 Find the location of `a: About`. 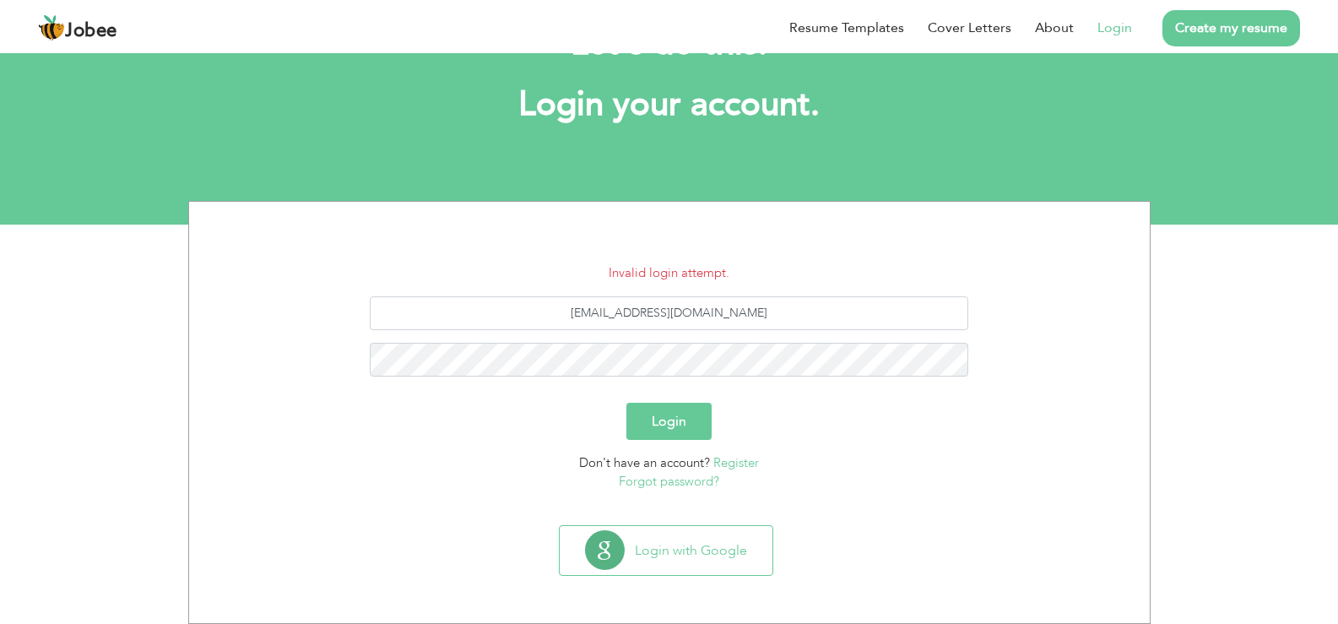

a: About is located at coordinates (1055, 28).